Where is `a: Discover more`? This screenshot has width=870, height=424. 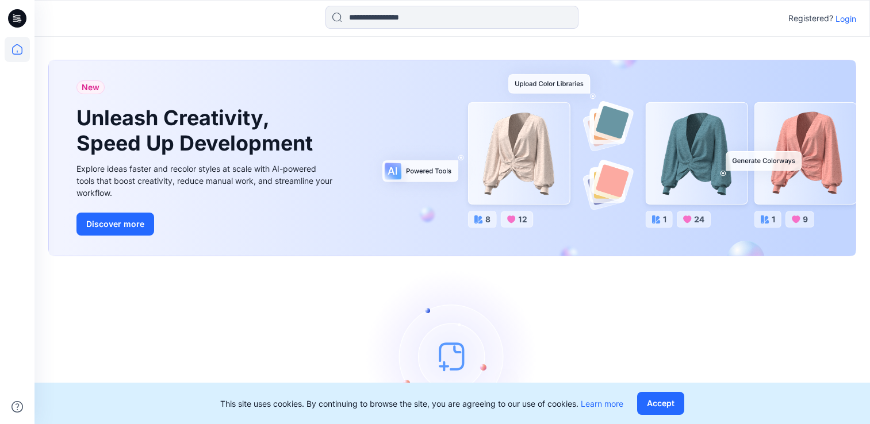 a: Discover more is located at coordinates (206, 224).